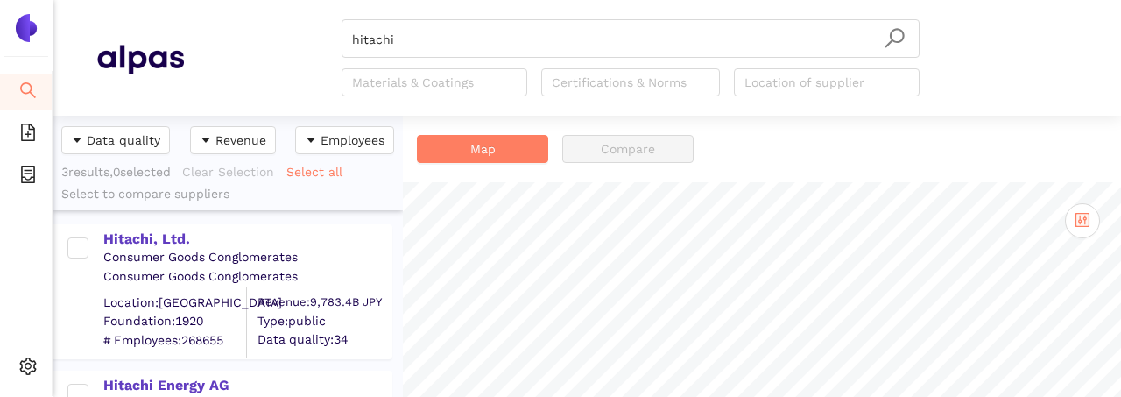 The width and height of the screenshot is (1121, 397). I want to click on button: Clear Selection, so click(233, 172).